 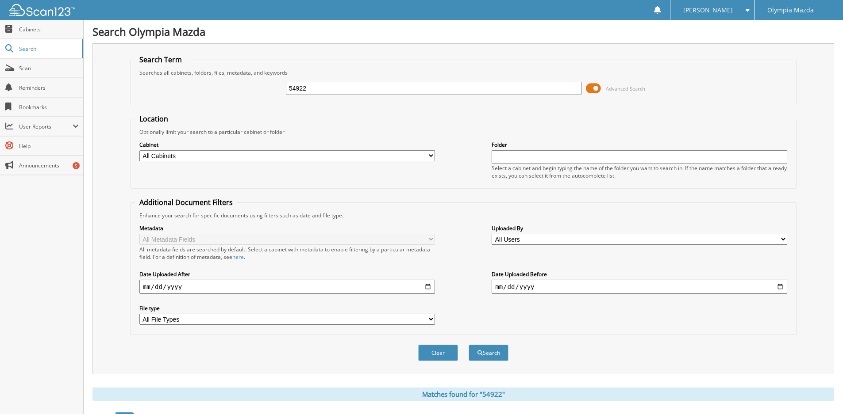 What do you see at coordinates (153, 119) in the screenshot?
I see `legend: Location` at bounding box center [153, 119].